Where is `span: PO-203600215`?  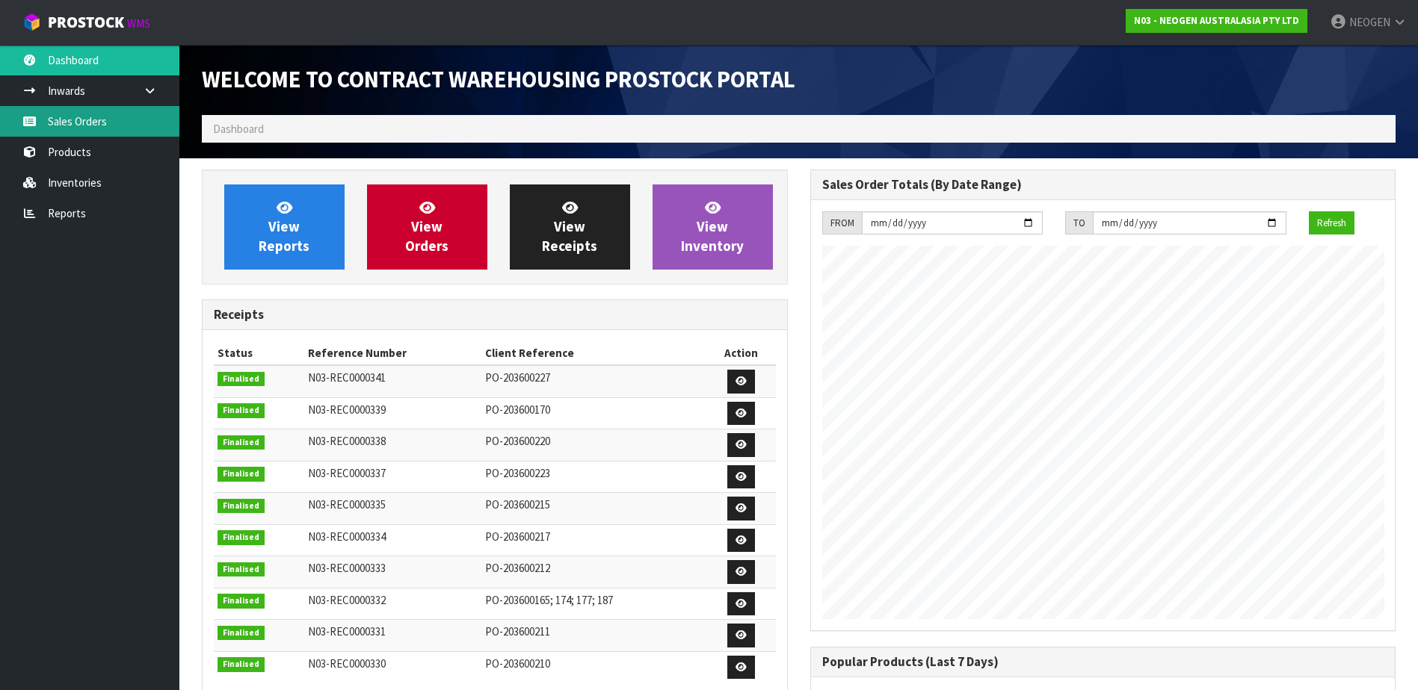
span: PO-203600215 is located at coordinates (517, 504).